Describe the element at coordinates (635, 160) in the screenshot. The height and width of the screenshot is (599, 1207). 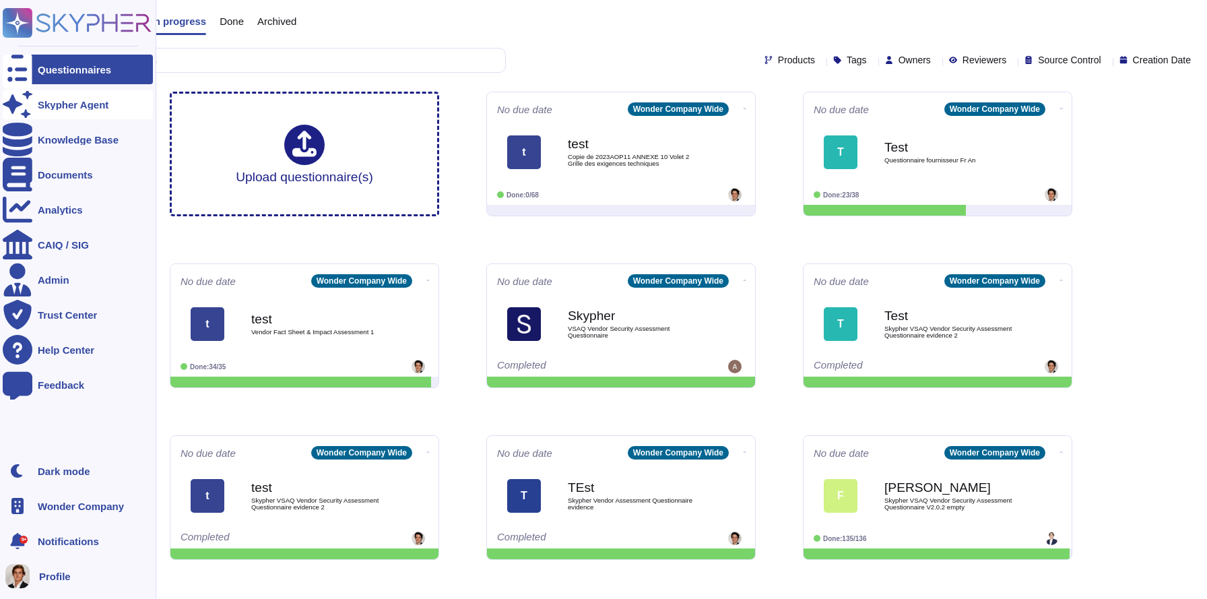
I see `span: Copie de 2023AOP11 ANNEXE 10 Volet 2 Grille des exigences techniques` at that location.